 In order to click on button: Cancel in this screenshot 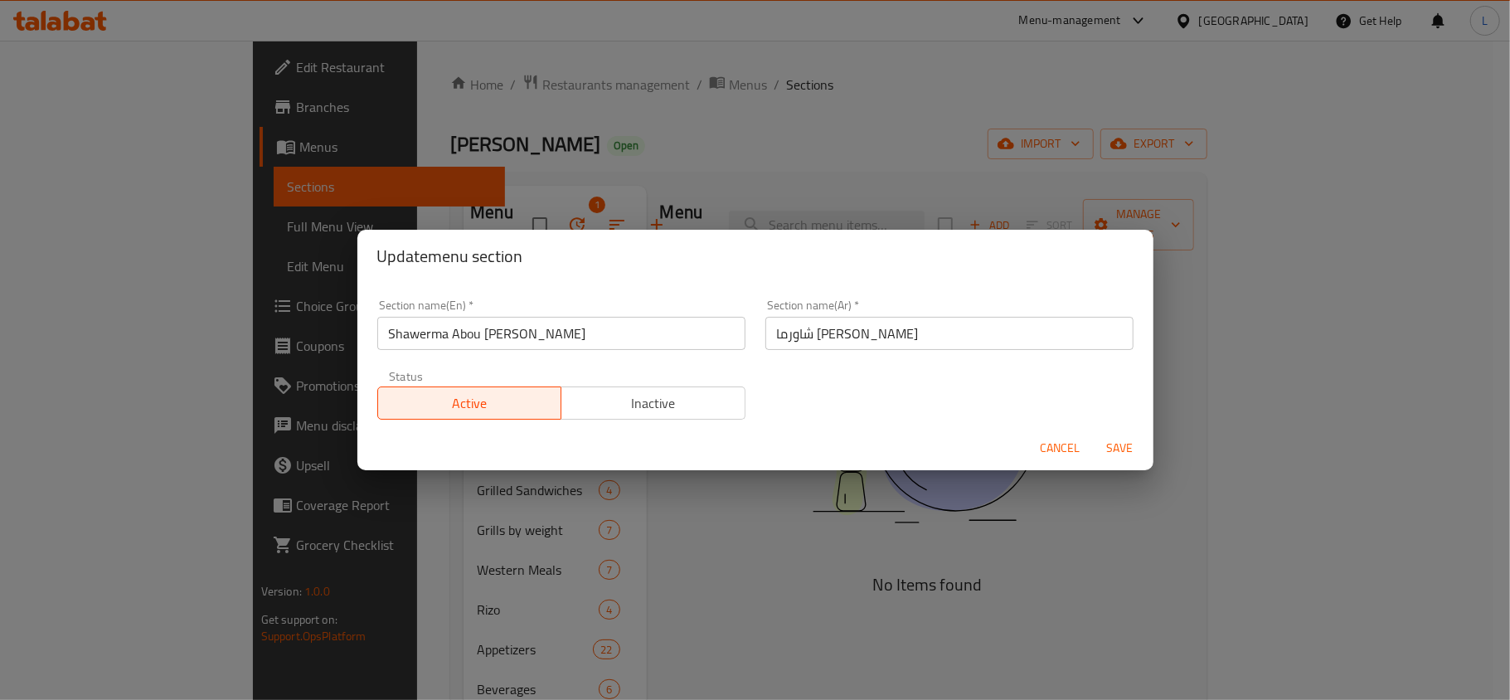, I will do `click(1061, 448)`.